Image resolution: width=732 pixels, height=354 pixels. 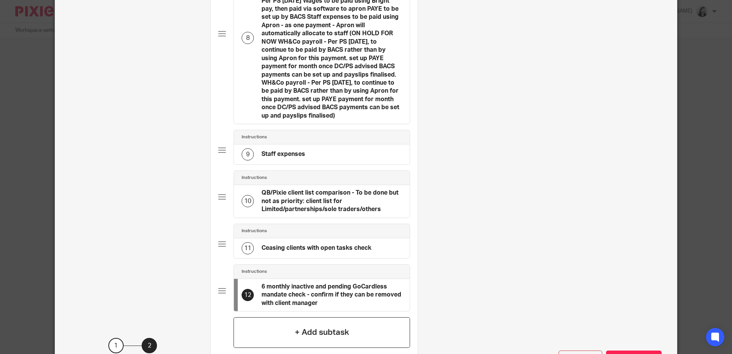 I want to click on h4: Staff expenses, so click(x=283, y=154).